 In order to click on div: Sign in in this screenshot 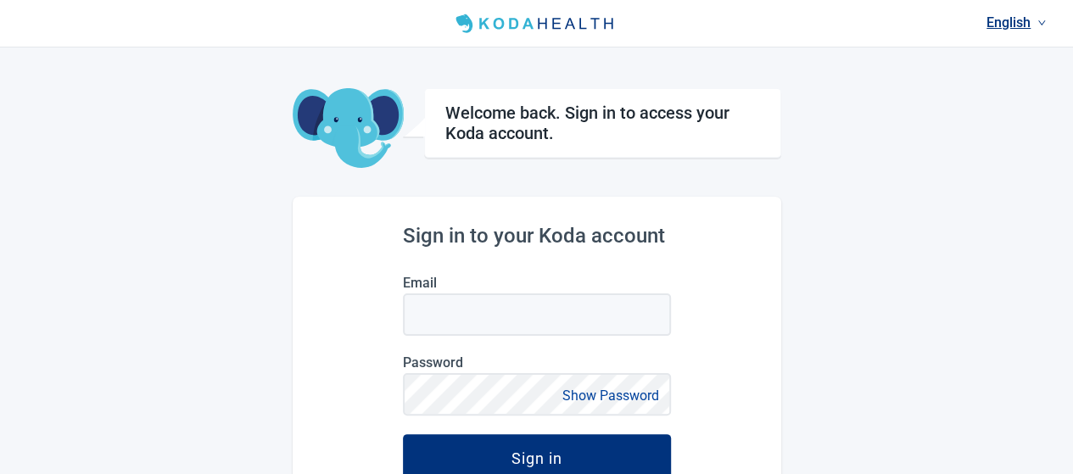, I will do `click(537, 458)`.